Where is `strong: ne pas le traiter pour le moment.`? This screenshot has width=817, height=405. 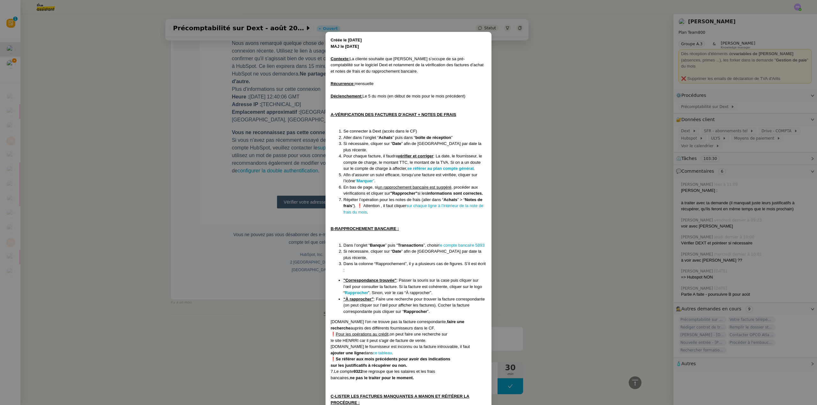
strong: ne pas le traiter pour le moment. is located at coordinates (382, 378).